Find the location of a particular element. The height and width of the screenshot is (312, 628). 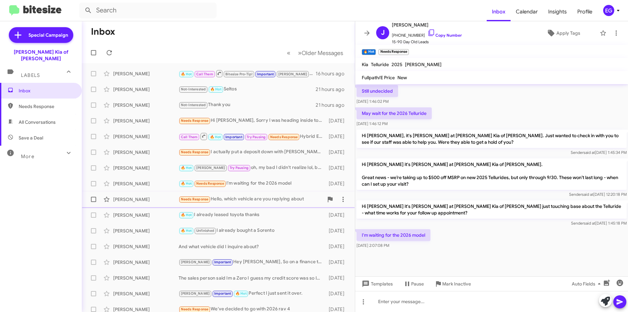

span: said at is located at coordinates (587, 194).